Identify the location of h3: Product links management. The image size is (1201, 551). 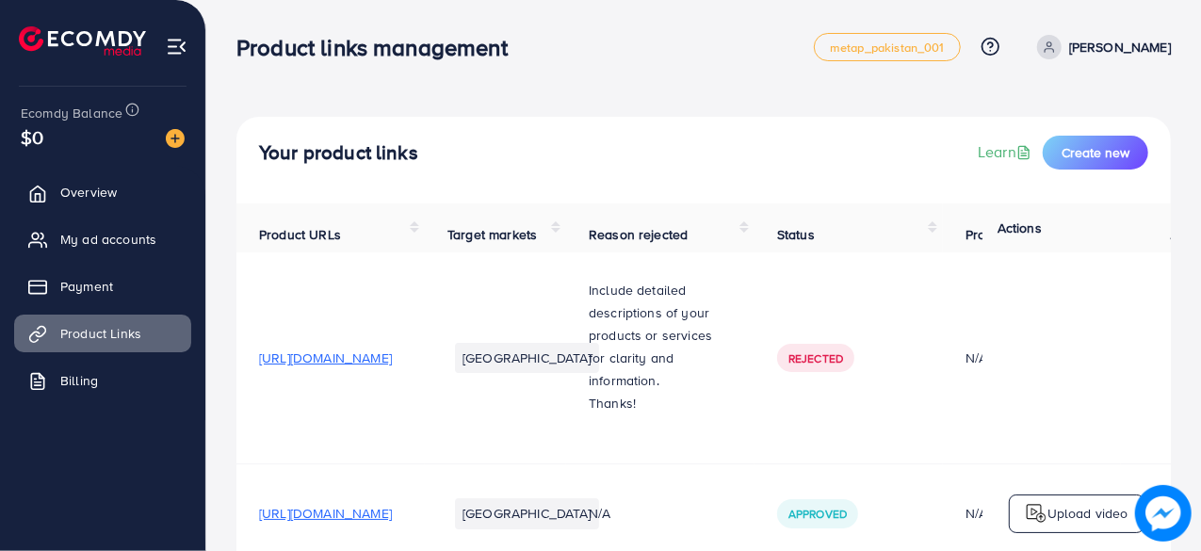
(380, 47).